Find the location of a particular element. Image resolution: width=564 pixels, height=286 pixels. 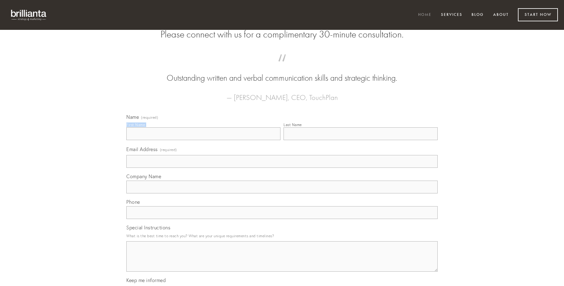

p: What is the best time to reach you? What are your unique requirements and timelines? is located at coordinates (282, 236).